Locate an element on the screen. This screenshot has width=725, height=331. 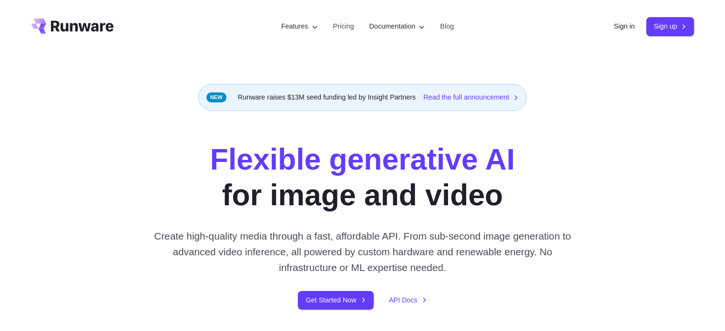
div: Runware raises $13M seed funding led by Insight Partners is located at coordinates (363, 97).